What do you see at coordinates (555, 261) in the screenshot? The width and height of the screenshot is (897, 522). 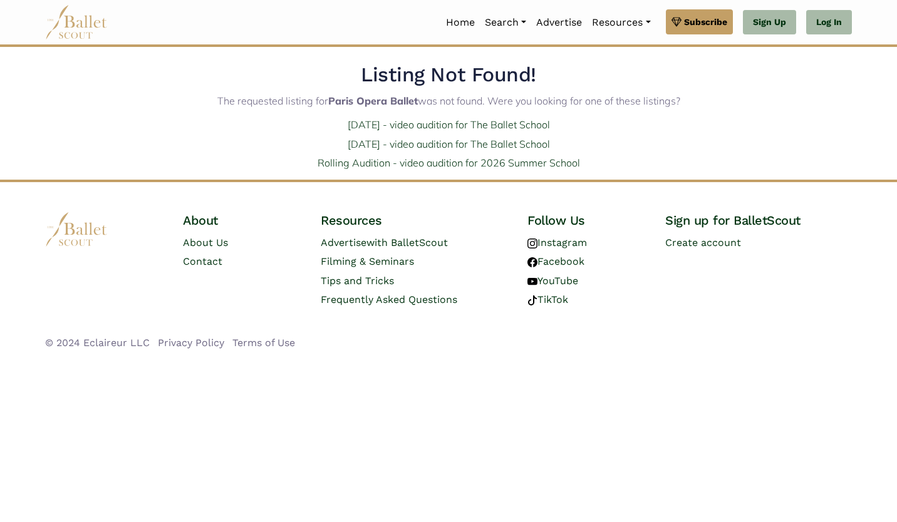 I see `a: Facebook` at bounding box center [555, 261].